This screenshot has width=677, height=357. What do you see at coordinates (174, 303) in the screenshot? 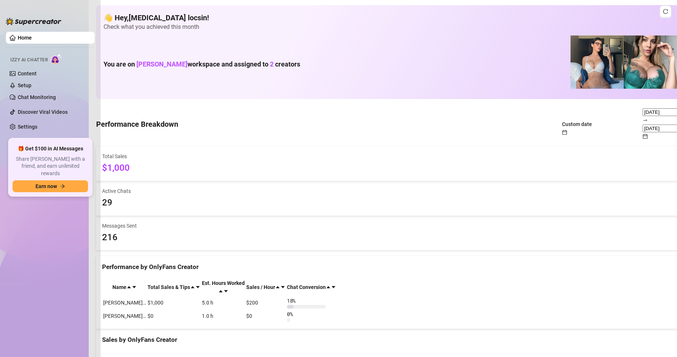
I see `td: $1,000` at bounding box center [174, 303].